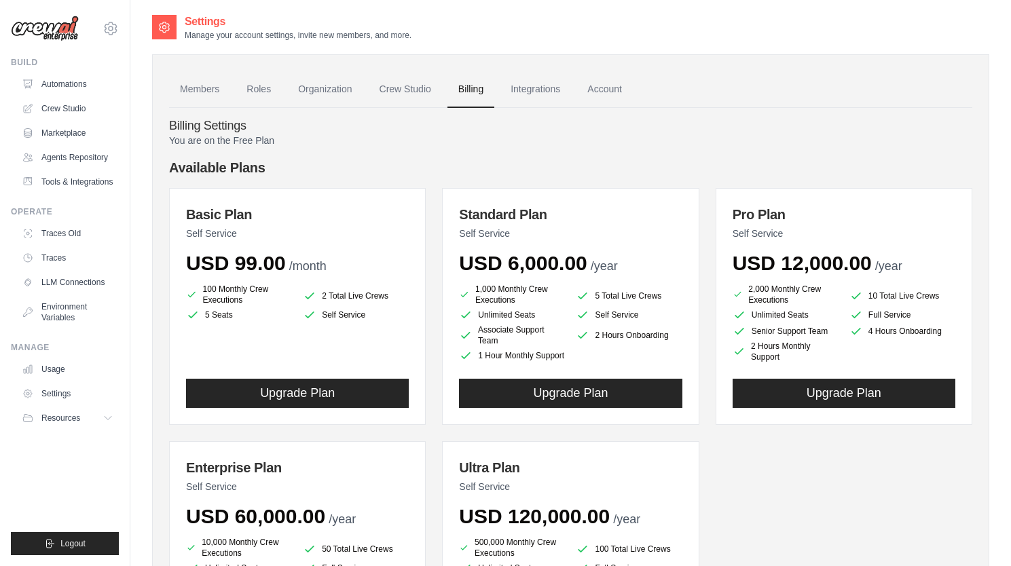 The width and height of the screenshot is (1011, 566). I want to click on span: Logout, so click(73, 544).